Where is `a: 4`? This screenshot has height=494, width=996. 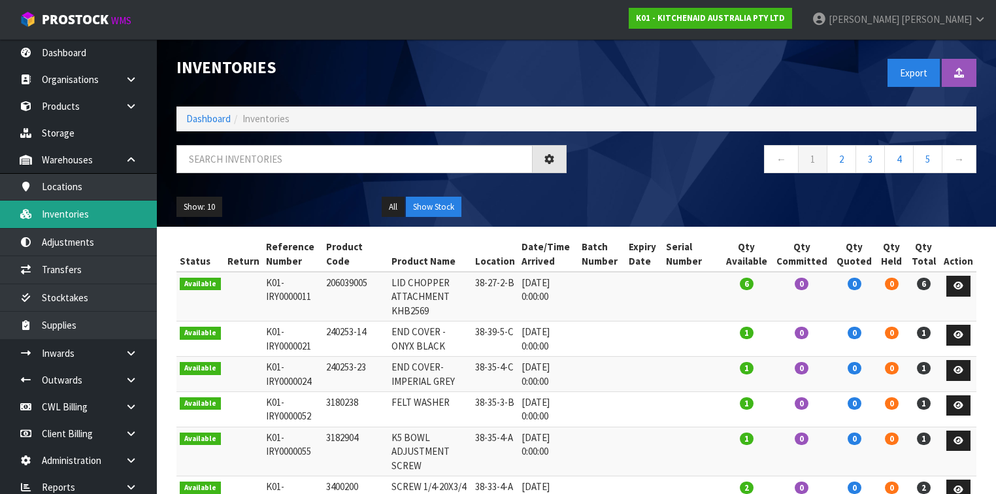 a: 4 is located at coordinates (899, 159).